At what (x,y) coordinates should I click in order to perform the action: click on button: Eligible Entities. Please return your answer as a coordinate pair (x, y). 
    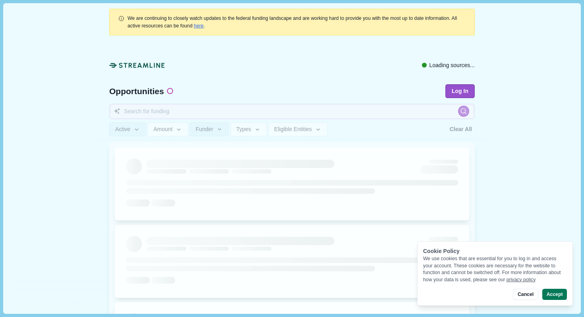
    Looking at the image, I should click on (298, 129).